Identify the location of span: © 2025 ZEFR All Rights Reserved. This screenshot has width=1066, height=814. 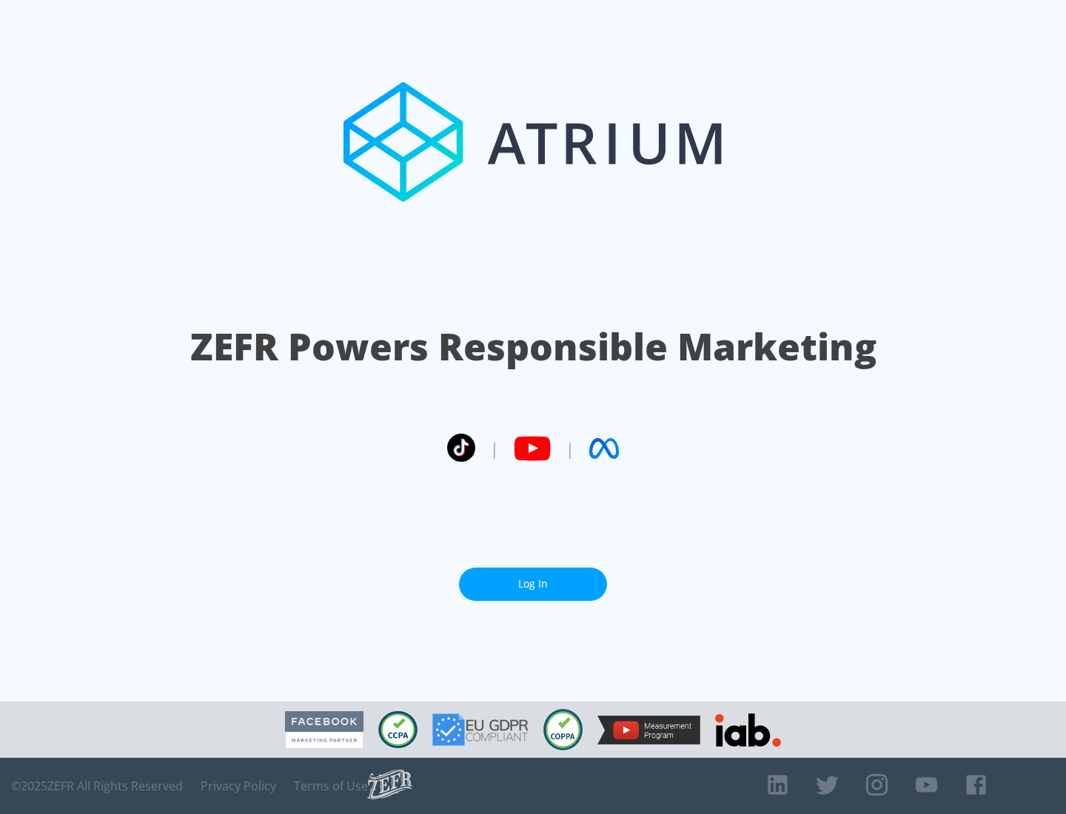
(97, 786).